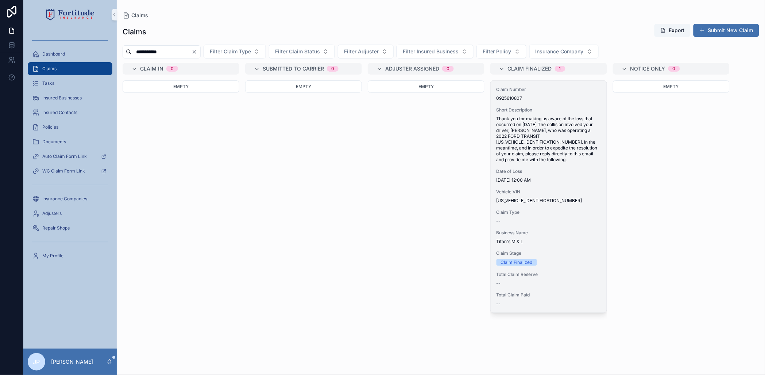  I want to click on a: Tasks, so click(70, 83).